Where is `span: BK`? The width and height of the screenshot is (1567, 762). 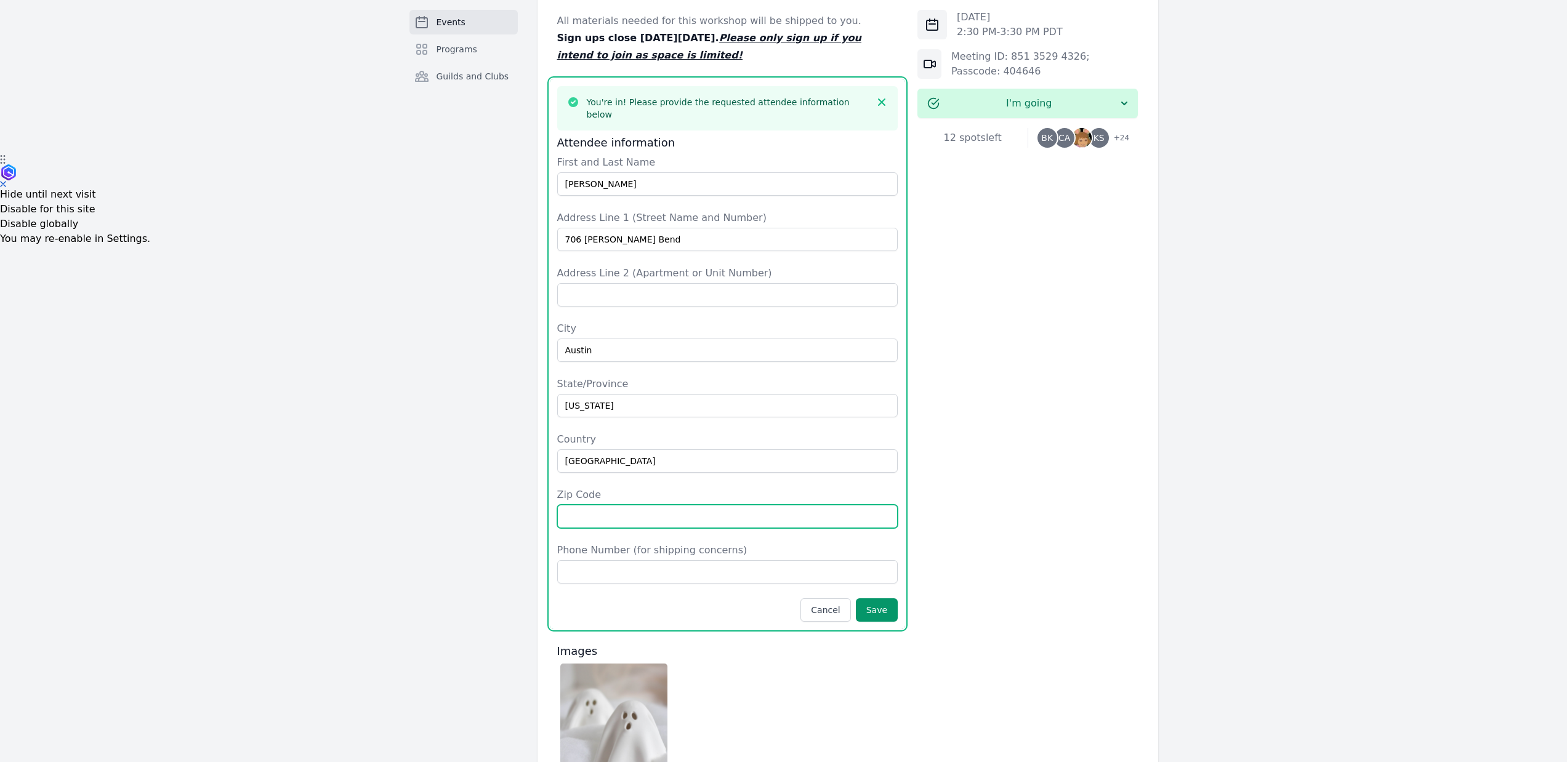 span: BK is located at coordinates (1047, 138).